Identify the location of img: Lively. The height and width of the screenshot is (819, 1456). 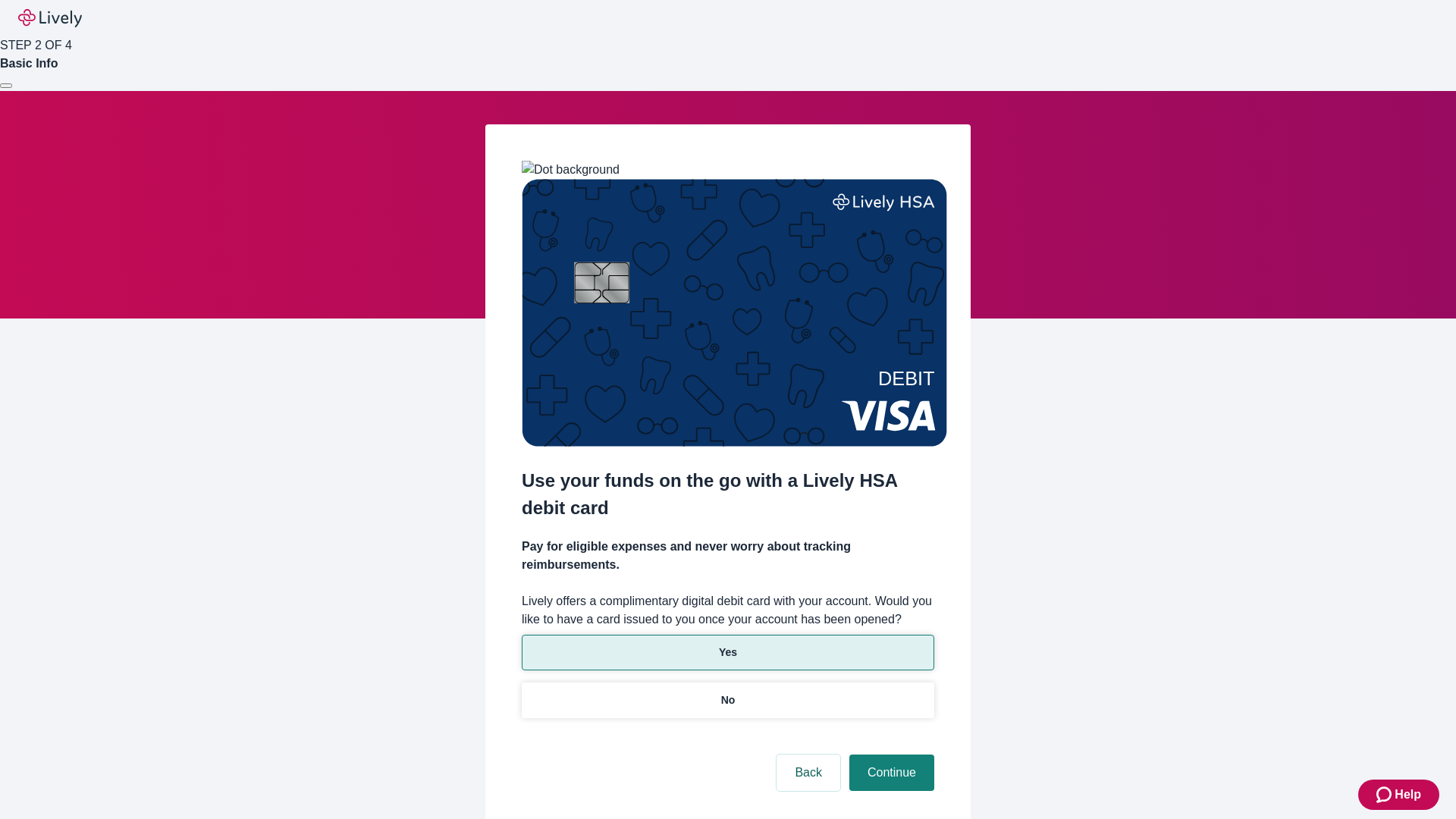
(50, 19).